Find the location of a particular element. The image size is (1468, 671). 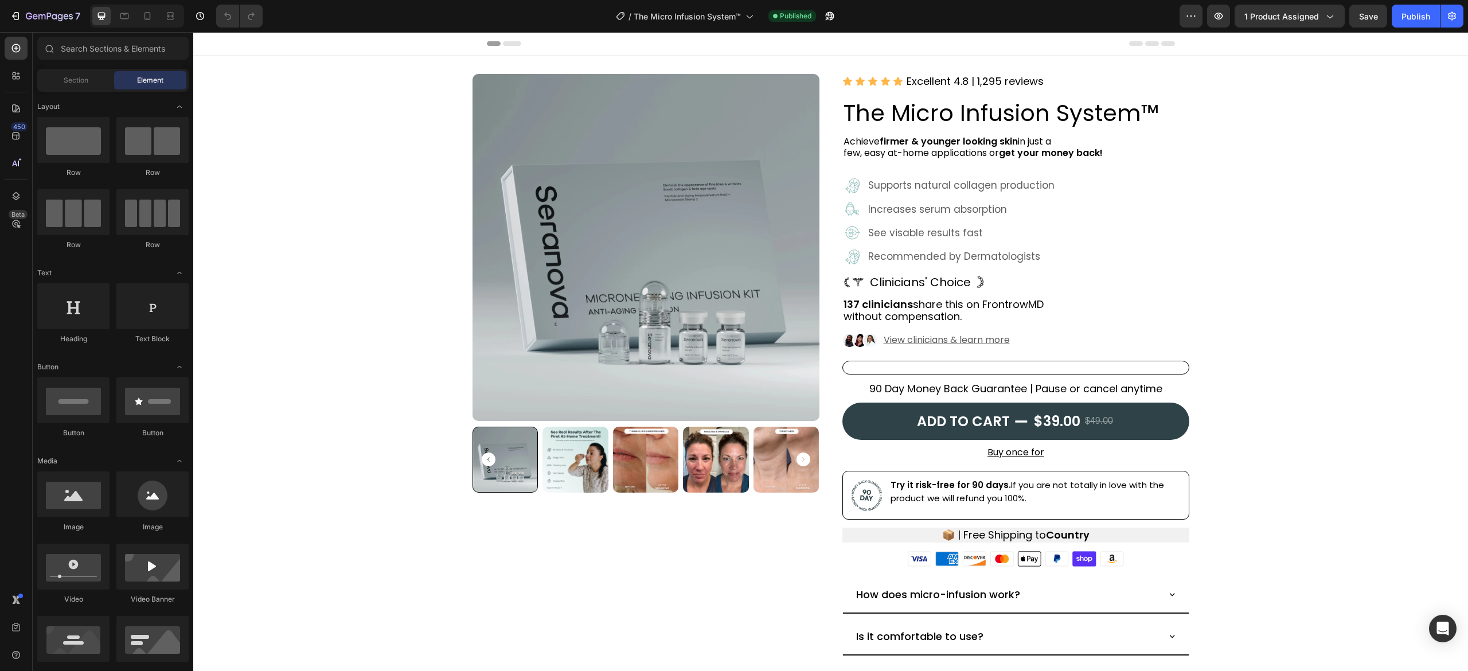

span: Media is located at coordinates (47, 461).